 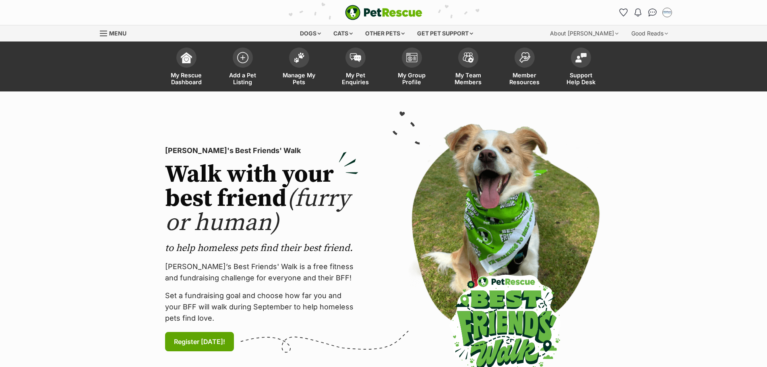 What do you see at coordinates (243, 79) in the screenshot?
I see `span: Add a Pet Listing` at bounding box center [243, 79].